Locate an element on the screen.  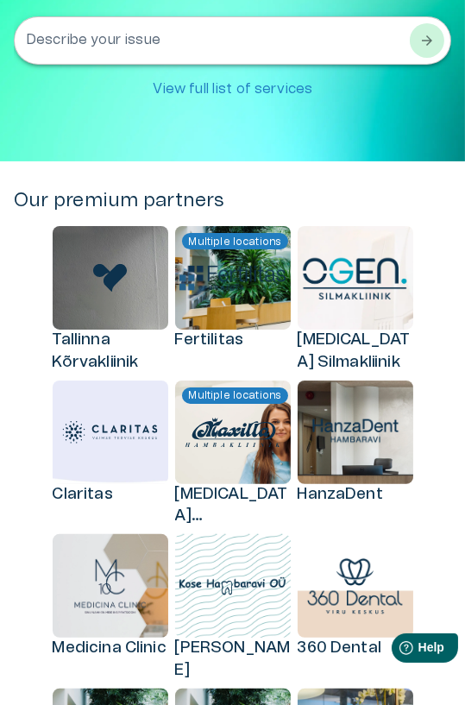
span: Help is located at coordinates (101, 21).